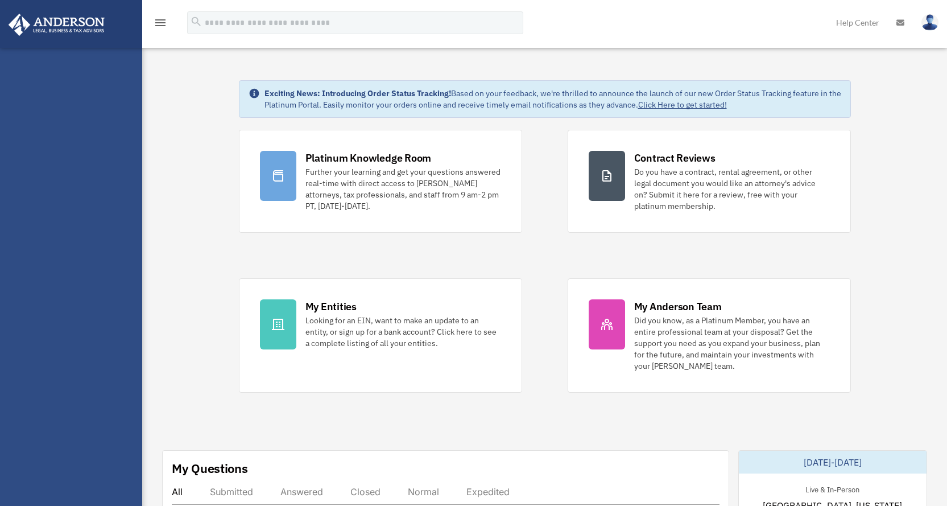  What do you see at coordinates (331, 306) in the screenshot?
I see `div: My Entities` at bounding box center [331, 306].